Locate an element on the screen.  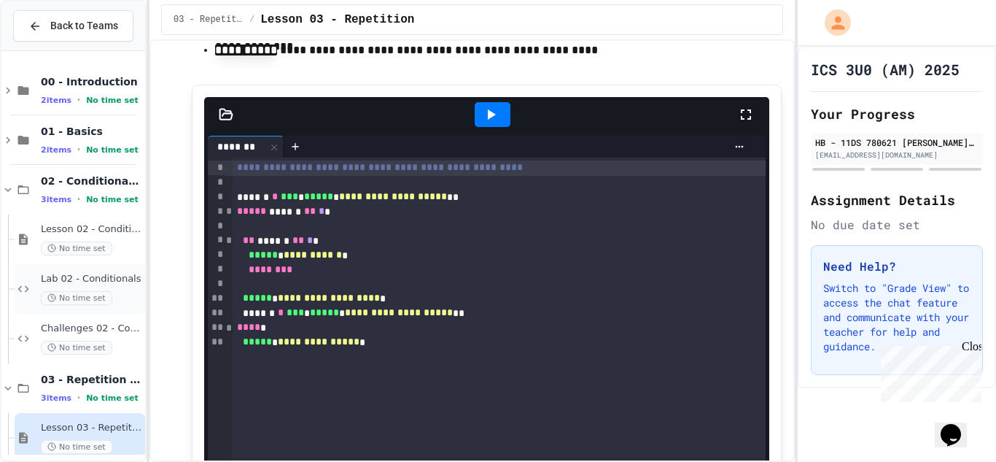
span: 01 - Basics is located at coordinates (91, 131).